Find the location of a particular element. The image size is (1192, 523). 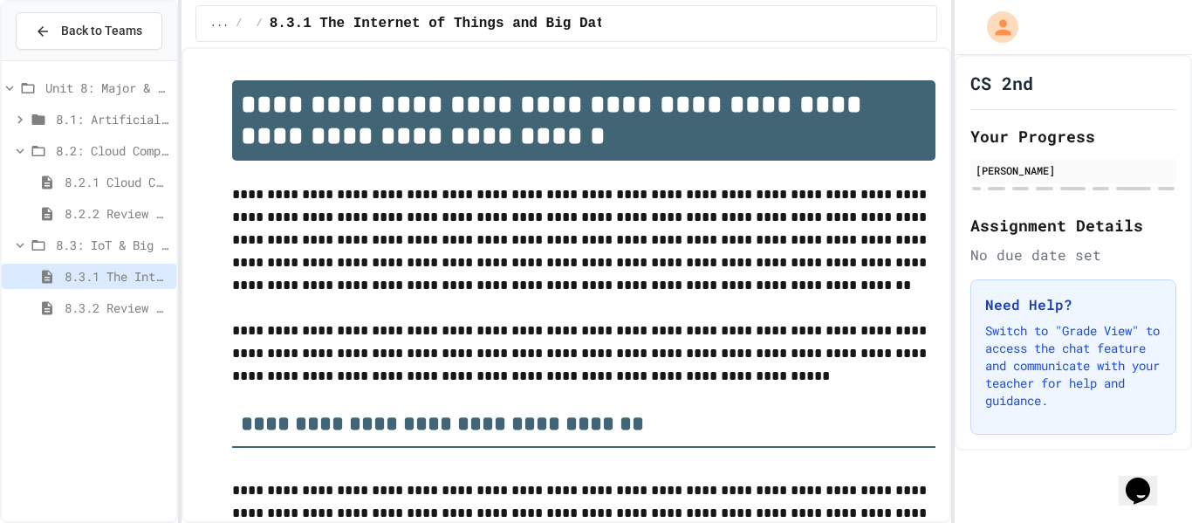

span: 8.2.2 Review - Cloud Computing is located at coordinates (117, 213).